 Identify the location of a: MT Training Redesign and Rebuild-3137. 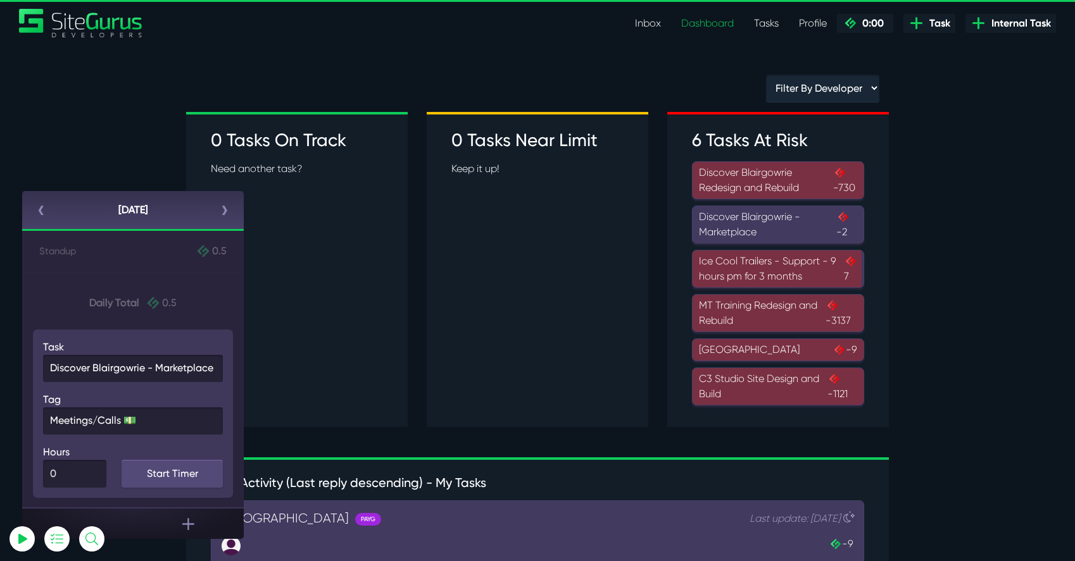
(778, 313).